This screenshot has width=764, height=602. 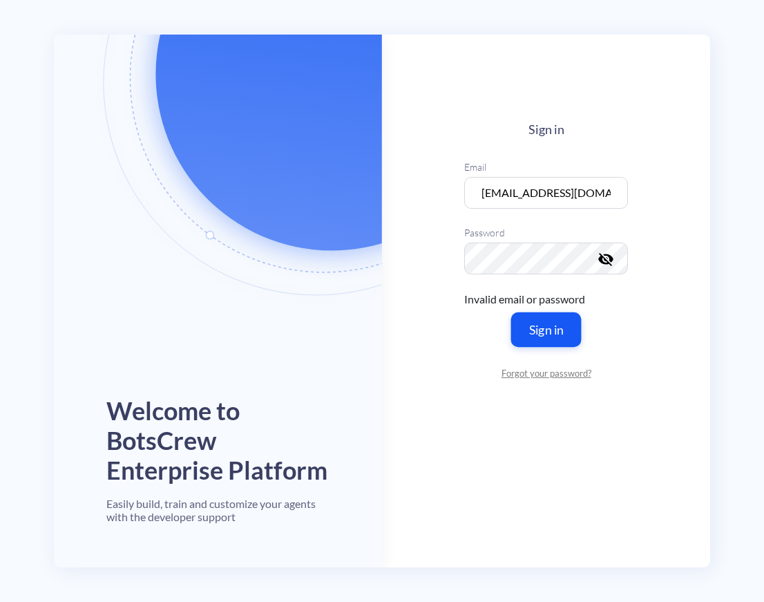 What do you see at coordinates (546, 232) in the screenshot?
I see `label: Password` at bounding box center [546, 232].